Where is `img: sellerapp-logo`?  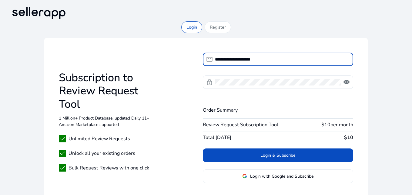 img: sellerapp-logo is located at coordinates (39, 13).